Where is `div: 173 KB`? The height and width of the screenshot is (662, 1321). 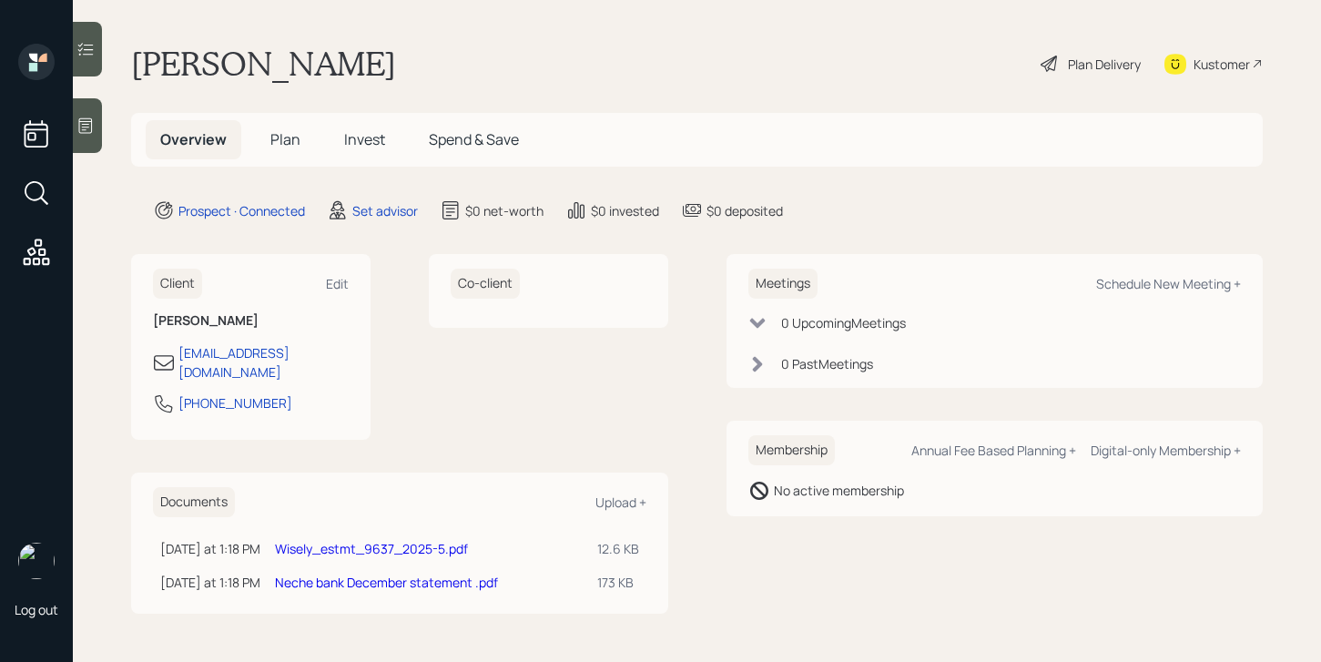 div: 173 KB is located at coordinates (618, 582).